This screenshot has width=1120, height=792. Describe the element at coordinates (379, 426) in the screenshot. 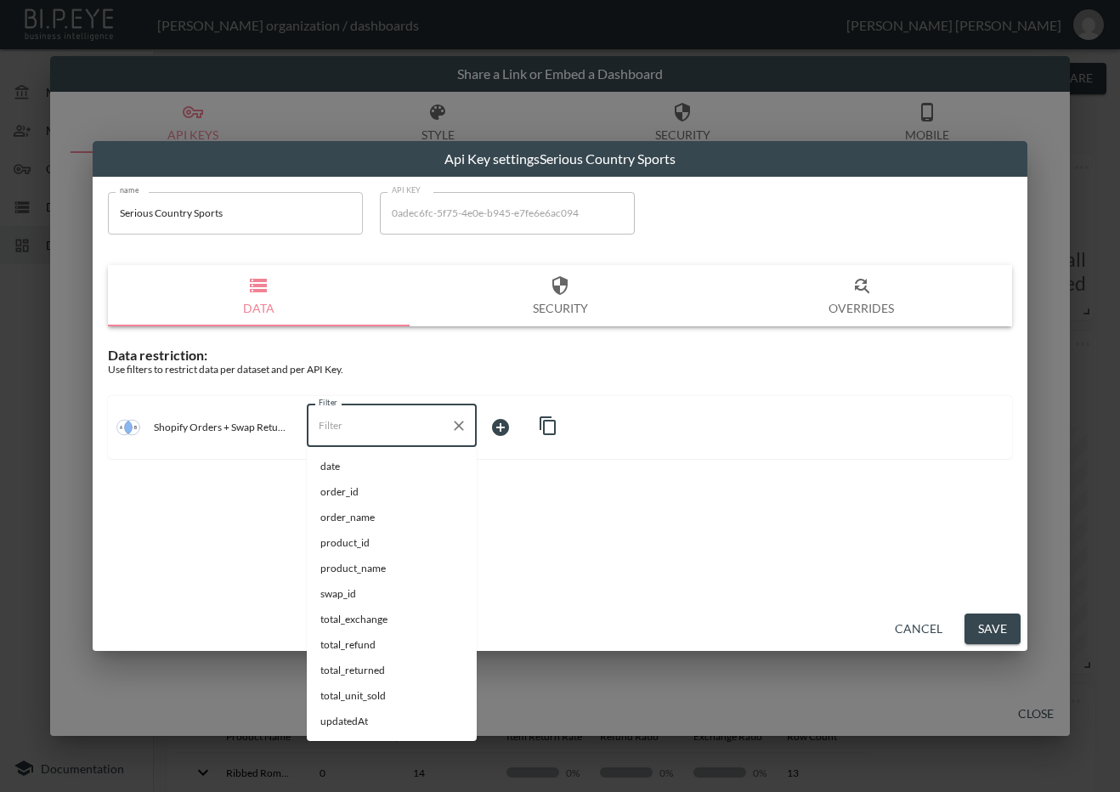

I see `input: Filter` at that location.